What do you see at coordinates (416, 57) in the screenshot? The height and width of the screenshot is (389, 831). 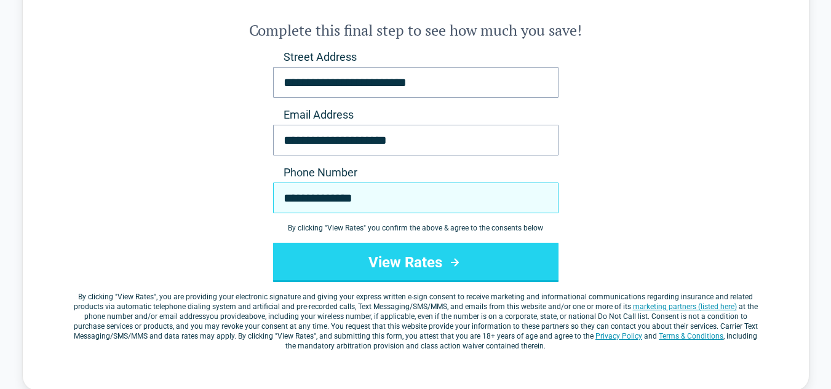 I see `label: Street Address` at bounding box center [416, 57].